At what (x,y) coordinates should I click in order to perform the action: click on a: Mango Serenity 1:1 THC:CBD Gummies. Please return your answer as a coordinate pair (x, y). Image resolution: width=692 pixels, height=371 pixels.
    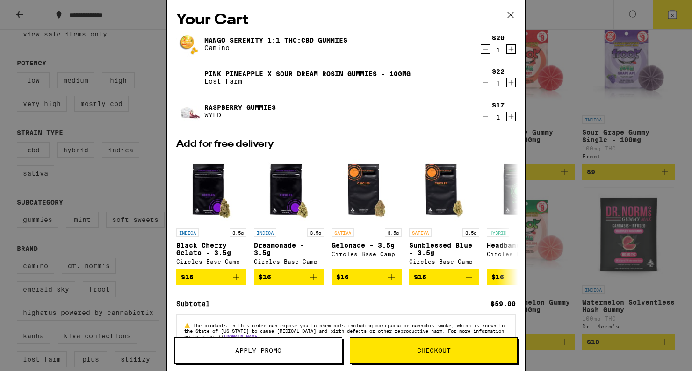
    Looking at the image, I should click on (276, 40).